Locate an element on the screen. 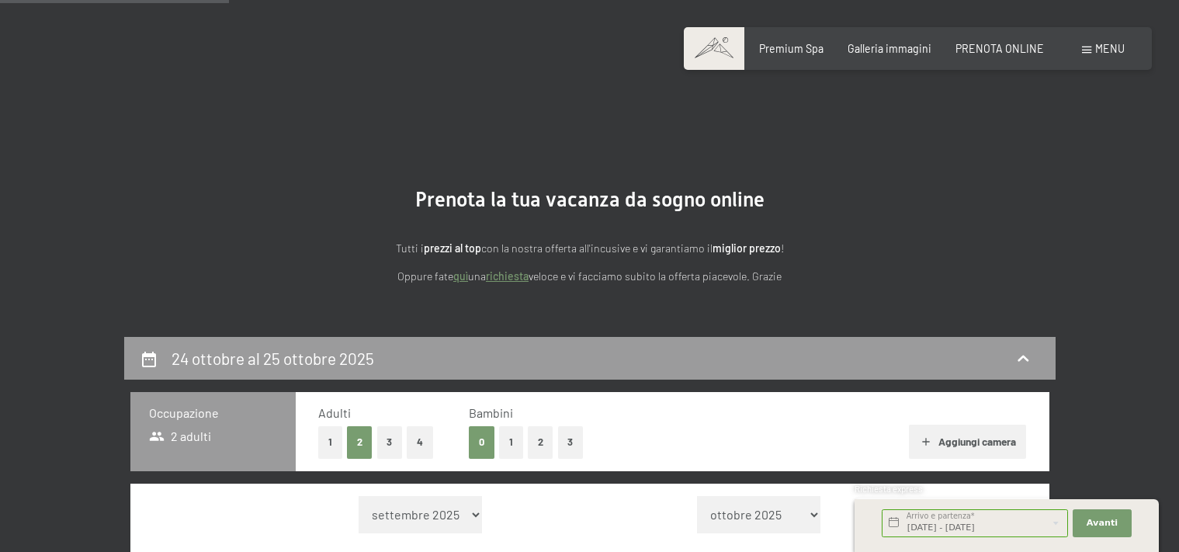  h2: 24 ottobre al 25 ottobre 2025 is located at coordinates (273, 358).